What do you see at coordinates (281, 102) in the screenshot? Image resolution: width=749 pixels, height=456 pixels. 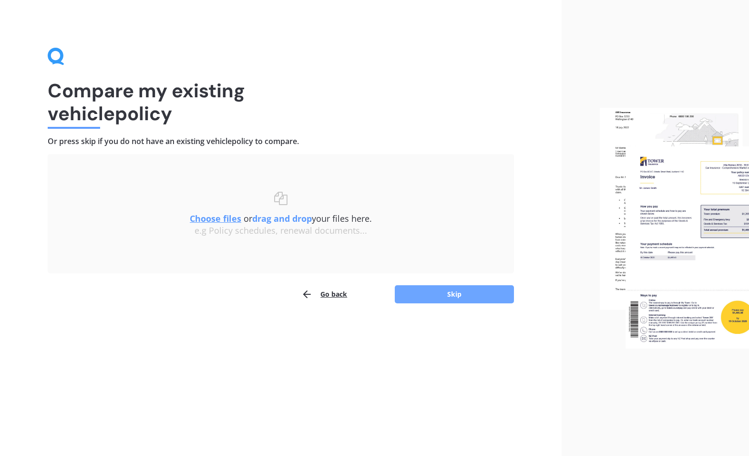 I see `h1: Compare my existing vehicle policy` at bounding box center [281, 102].